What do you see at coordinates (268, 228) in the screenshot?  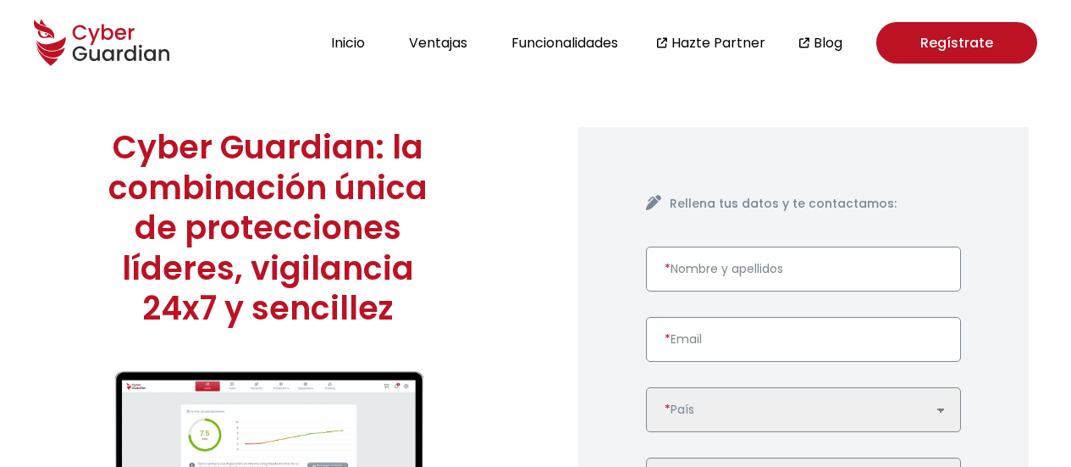 I see `h1: Cyber Guardian: la combinación única de protecciones líderes, vigilancia 24x7 y sencillez` at bounding box center [268, 228].